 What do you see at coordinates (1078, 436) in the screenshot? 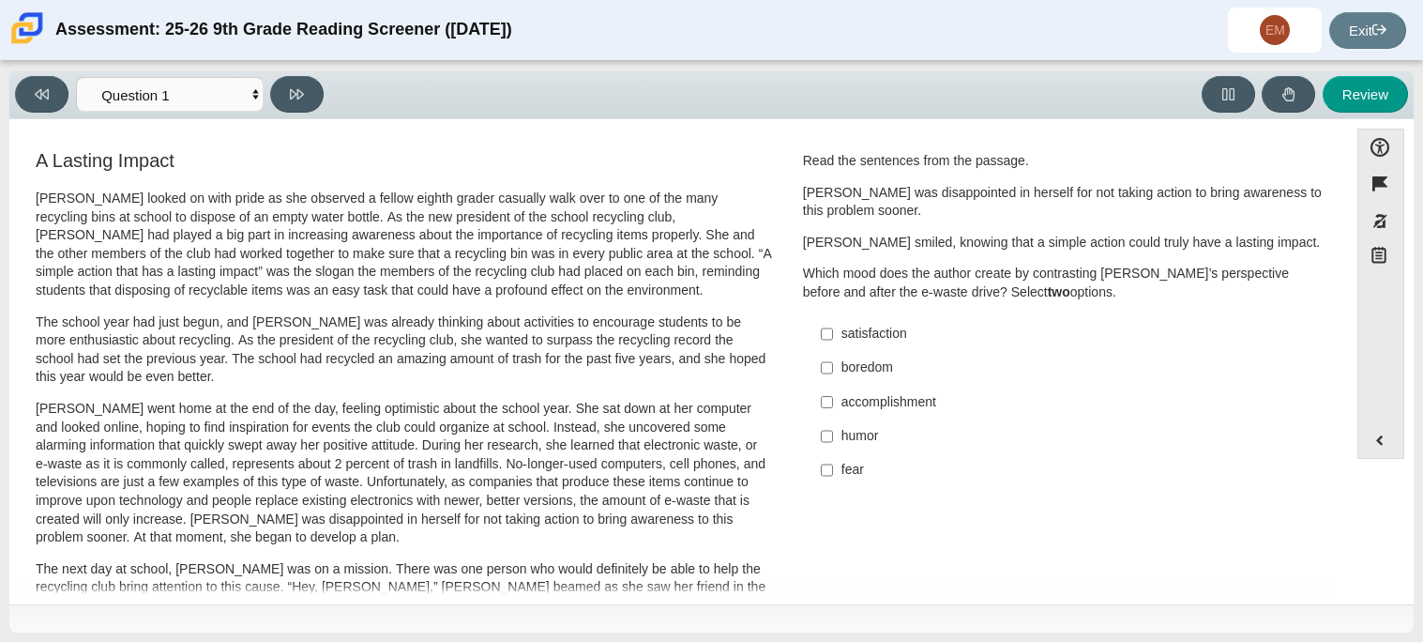
I see `div: humor` at bounding box center [1078, 436].